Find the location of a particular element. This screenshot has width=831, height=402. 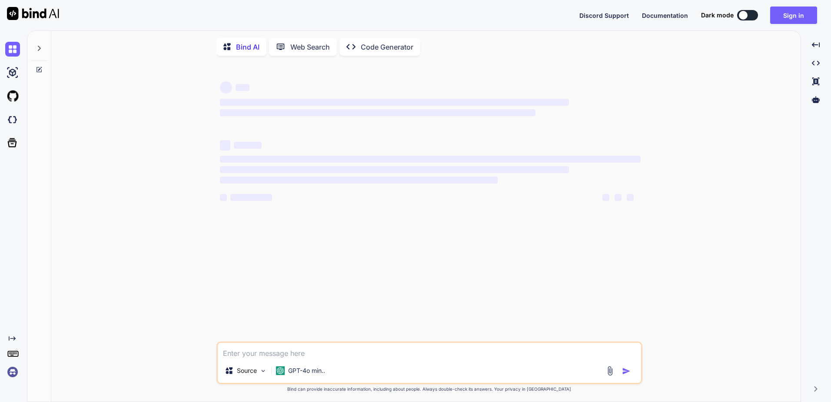

img: icon is located at coordinates (627, 371).